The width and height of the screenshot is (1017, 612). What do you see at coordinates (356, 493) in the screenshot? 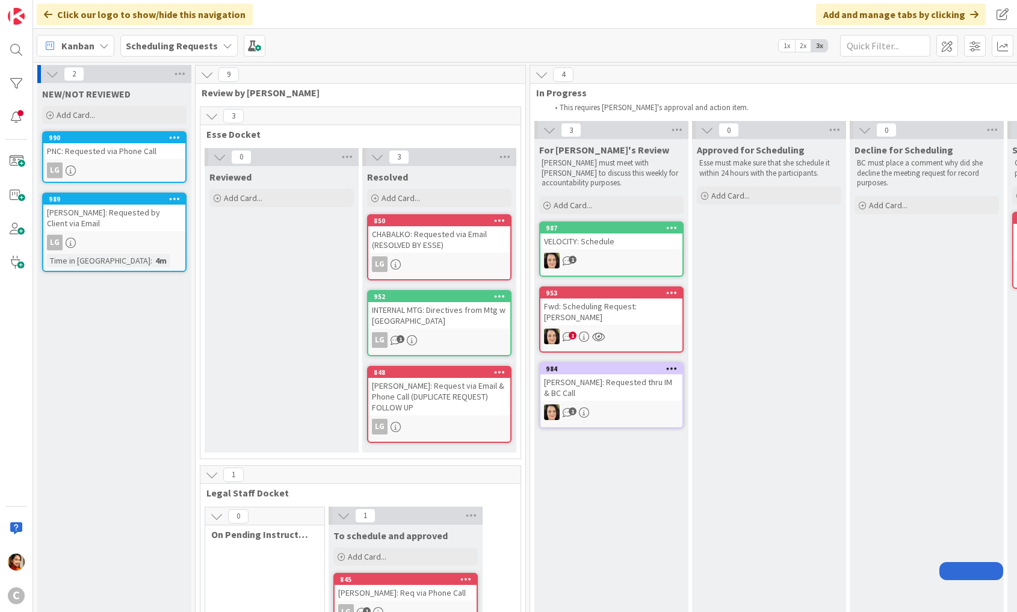
I see `span: Legal Staff Docket` at bounding box center [356, 493].